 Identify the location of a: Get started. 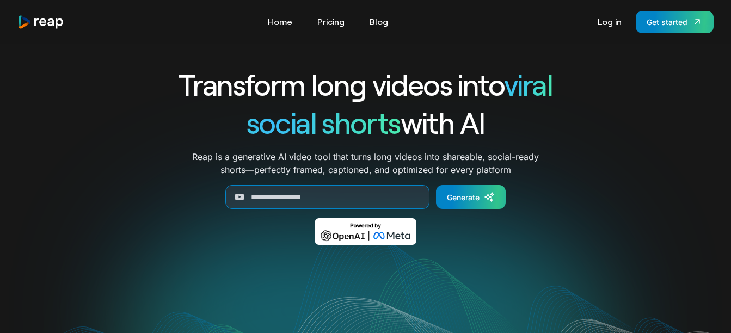
(674, 22).